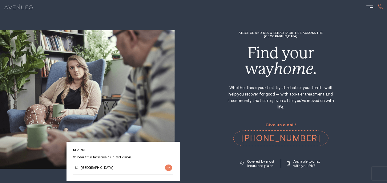 The image size is (387, 183). I want to click on a: Covered by most insurance plans, so click(258, 163).